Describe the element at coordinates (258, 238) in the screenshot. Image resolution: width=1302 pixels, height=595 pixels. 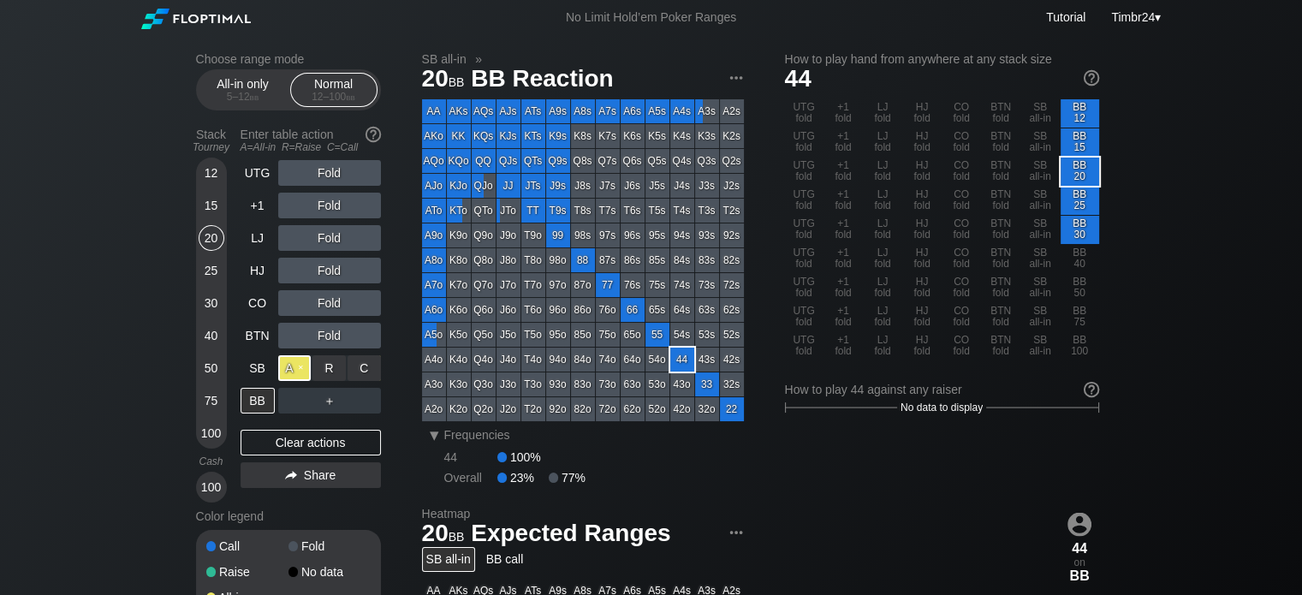
I see `div: LJ` at that location.